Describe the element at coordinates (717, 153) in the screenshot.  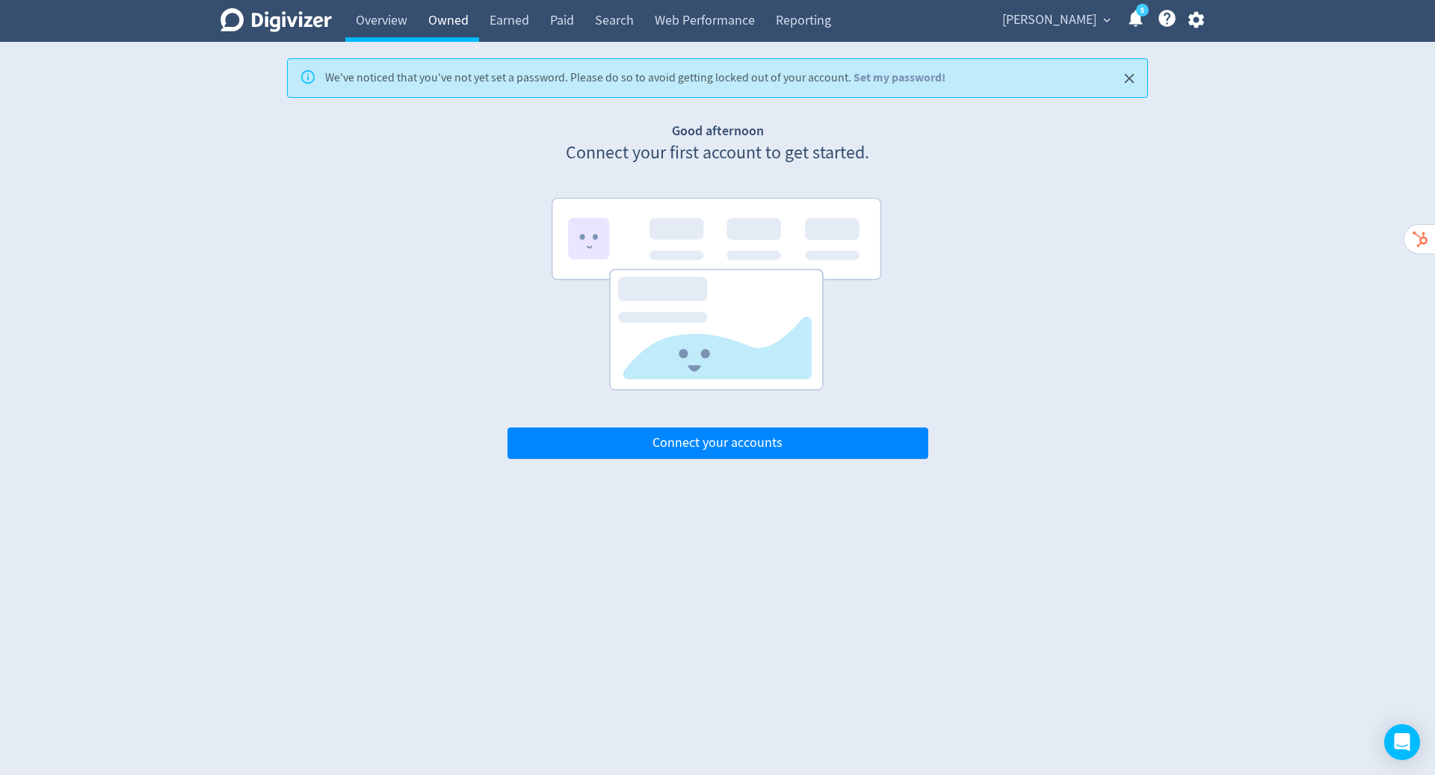
I see `p: Connect your first account to get started.` at that location.